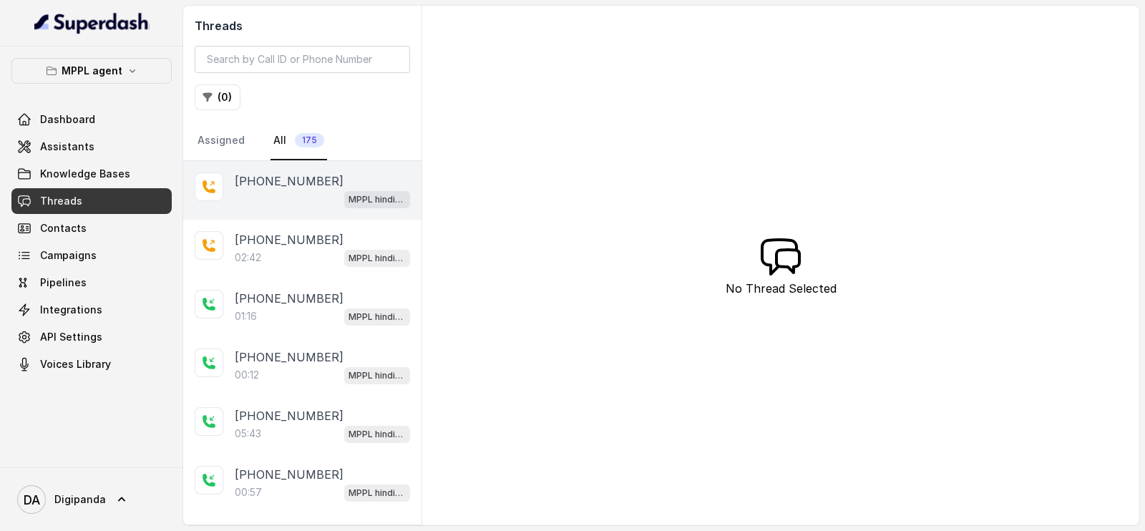 The width and height of the screenshot is (1145, 531). What do you see at coordinates (92, 337) in the screenshot?
I see `a: API Settings` at bounding box center [92, 337].